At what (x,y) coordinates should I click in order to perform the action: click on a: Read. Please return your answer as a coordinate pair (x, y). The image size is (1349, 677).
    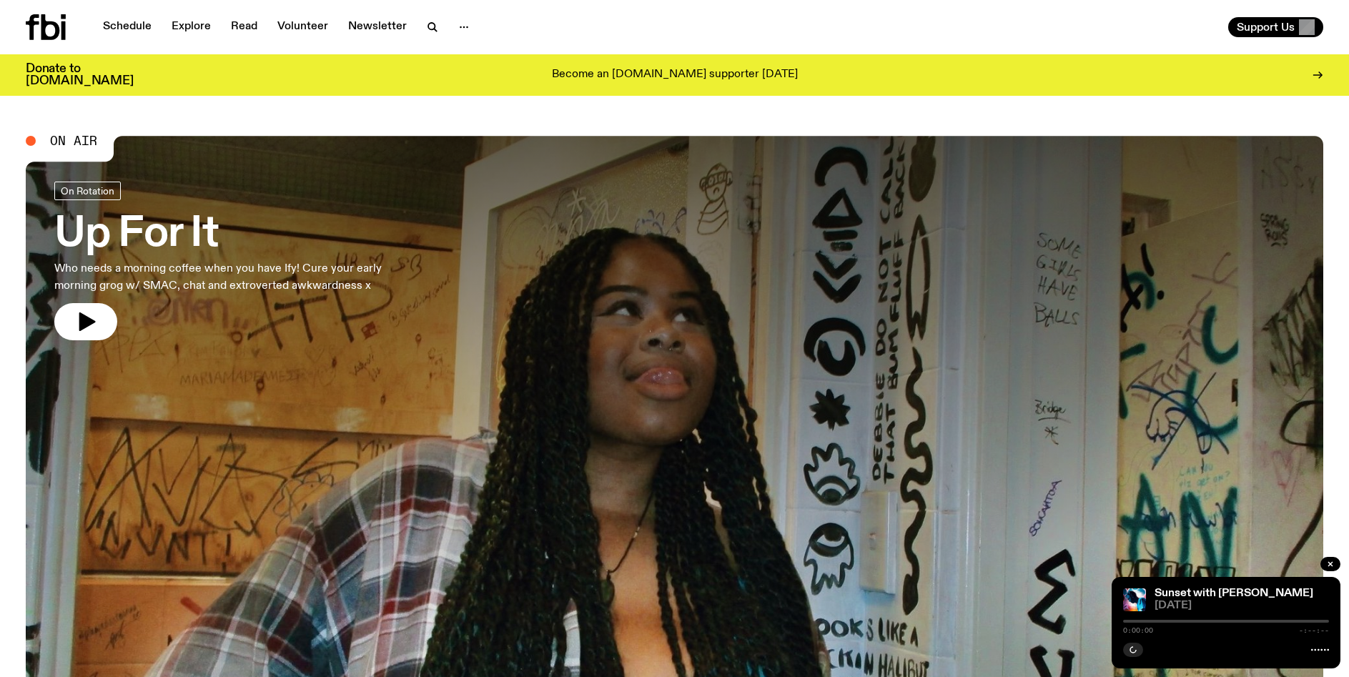
    Looking at the image, I should click on (244, 27).